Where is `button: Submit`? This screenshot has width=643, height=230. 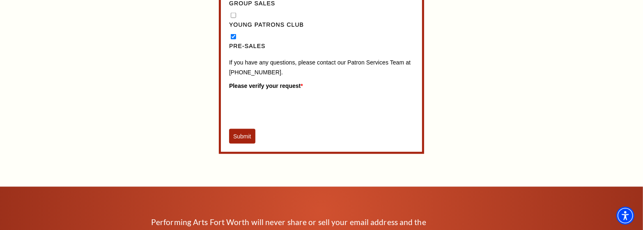
button: Submit is located at coordinates (242, 136).